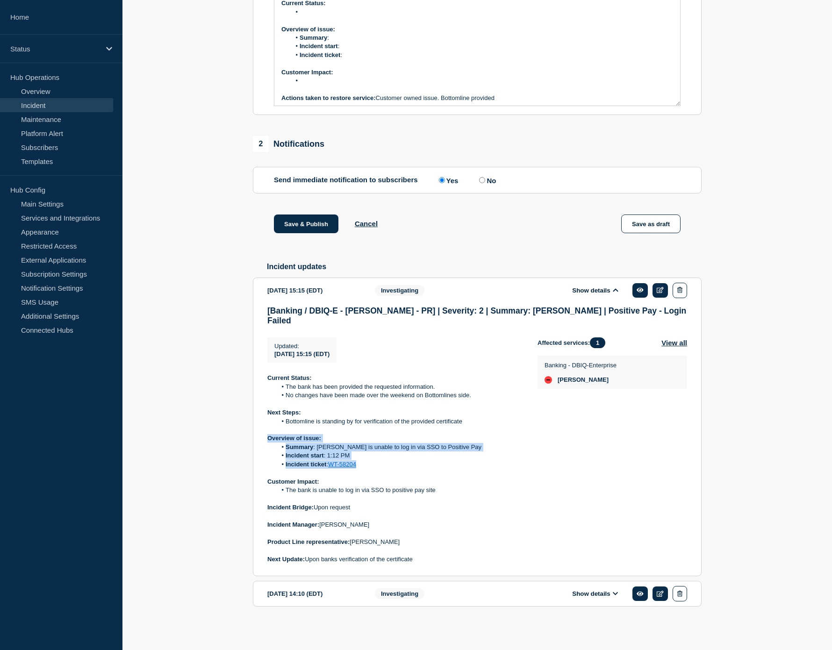  Describe the element at coordinates (484, 267) in the screenshot. I see `h2: Incident updates` at that location.